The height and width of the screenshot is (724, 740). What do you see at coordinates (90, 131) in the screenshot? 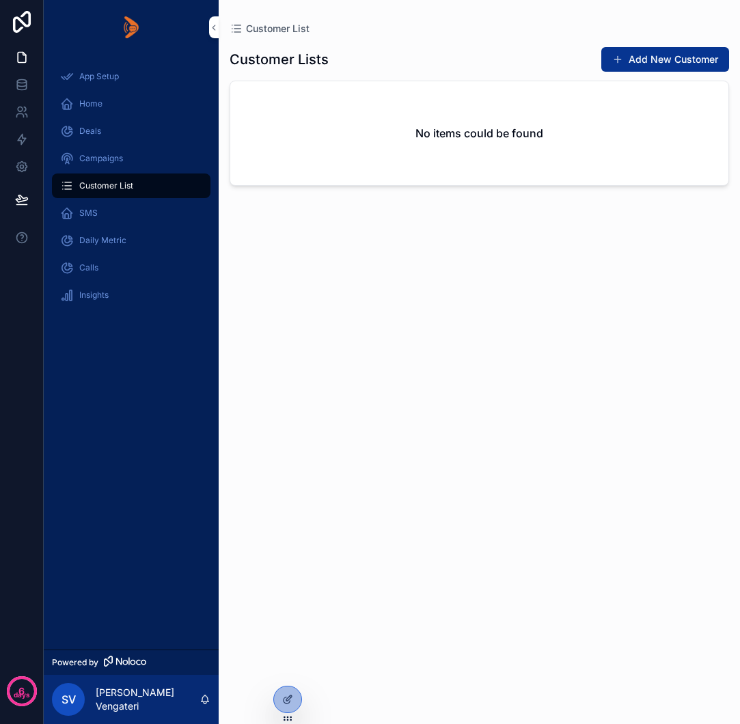
I see `span: Deals` at bounding box center [90, 131].